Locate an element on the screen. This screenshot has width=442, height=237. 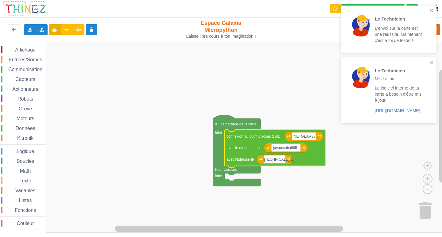
span: Math is located at coordinates (25, 171).